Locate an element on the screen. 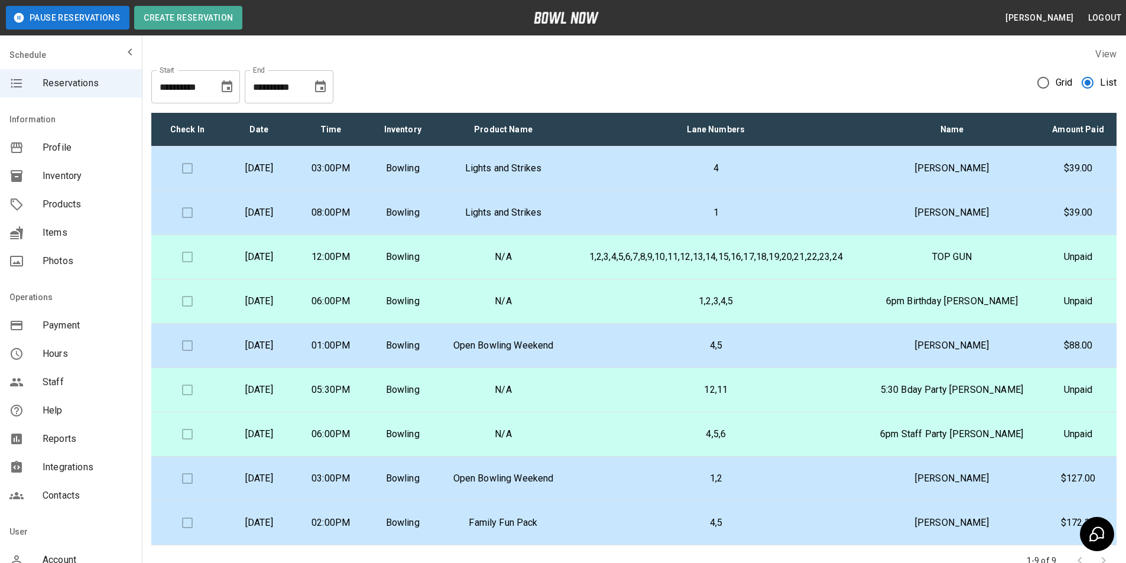  p: $172.36 is located at coordinates (1078, 523).